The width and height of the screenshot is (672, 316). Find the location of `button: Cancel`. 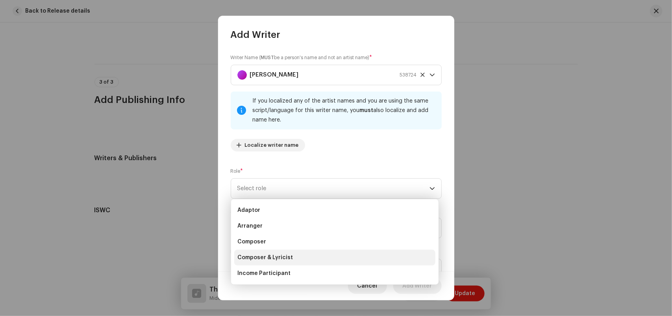

button: Cancel is located at coordinates (368, 286).